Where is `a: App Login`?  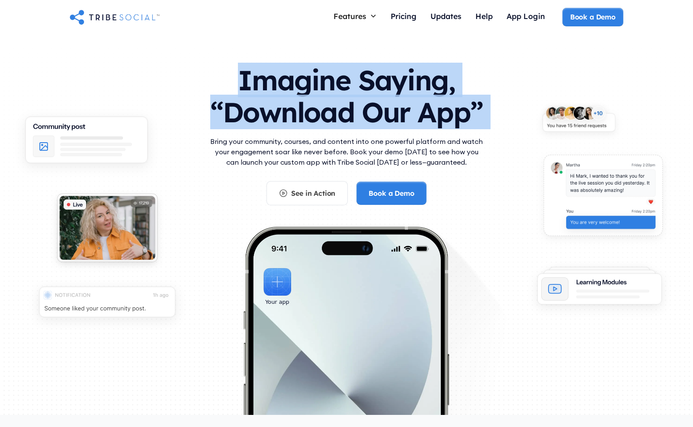
a: App Login is located at coordinates (526, 17).